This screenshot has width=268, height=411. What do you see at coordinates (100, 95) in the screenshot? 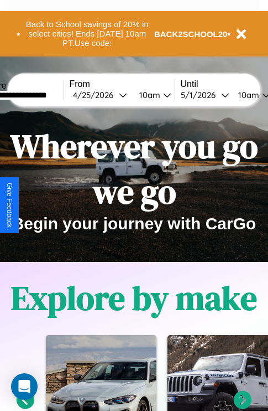
I see `button: 4/25/2026` at bounding box center [100, 95].